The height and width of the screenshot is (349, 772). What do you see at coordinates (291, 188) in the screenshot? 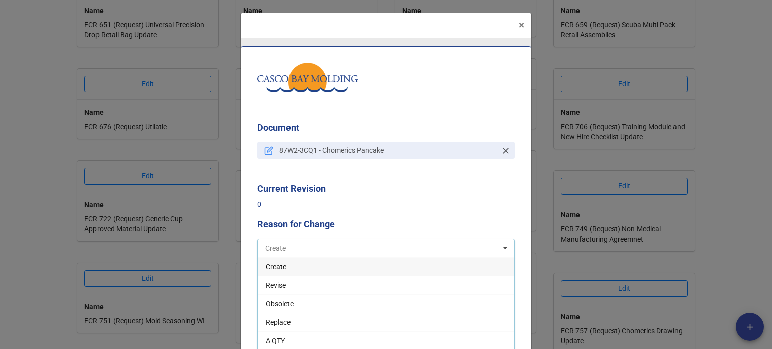
I see `b: Current Revision` at bounding box center [291, 188].